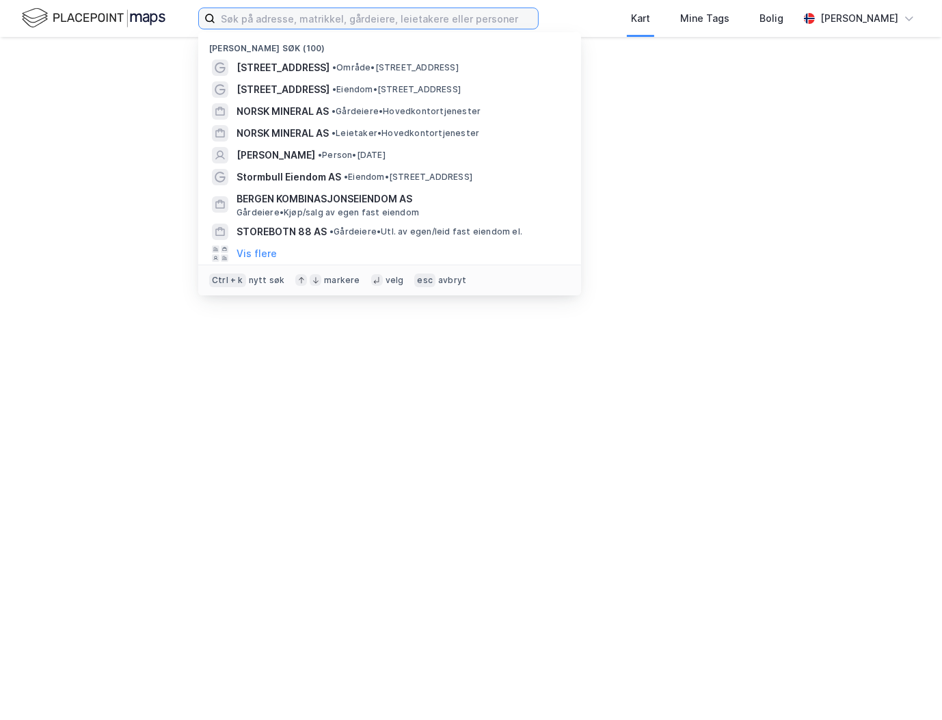 The height and width of the screenshot is (720, 942). What do you see at coordinates (266, 280) in the screenshot?
I see `div: nytt søk` at bounding box center [266, 280].